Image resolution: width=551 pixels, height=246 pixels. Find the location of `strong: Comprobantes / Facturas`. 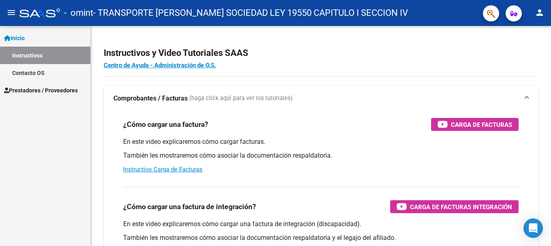

strong: Comprobantes / Facturas is located at coordinates (150, 98).